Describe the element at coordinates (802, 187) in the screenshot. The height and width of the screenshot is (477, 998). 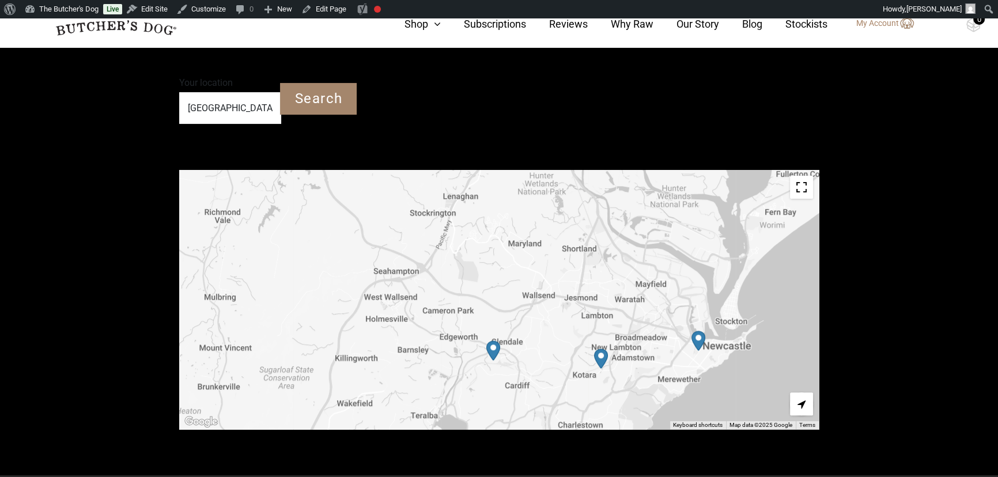
I see `button: Toggle fullscreen view` at that location.